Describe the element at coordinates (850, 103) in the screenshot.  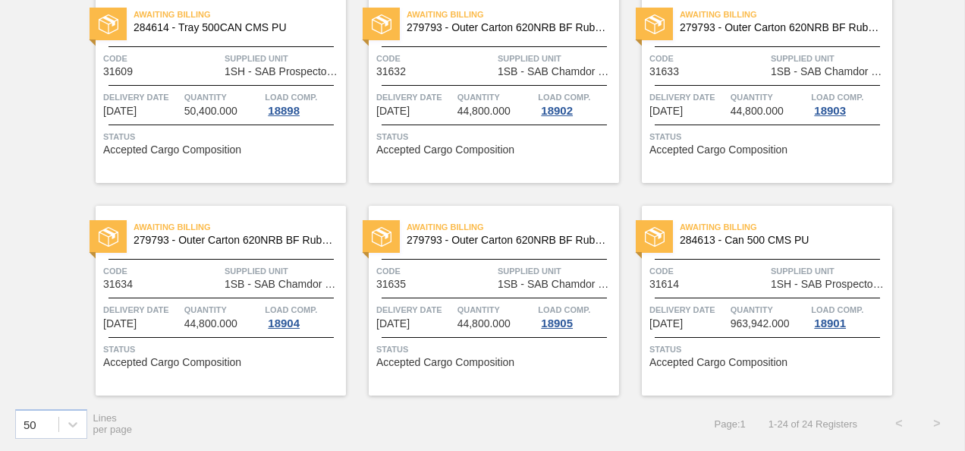
I see `a: Load Comp.18903` at that location.